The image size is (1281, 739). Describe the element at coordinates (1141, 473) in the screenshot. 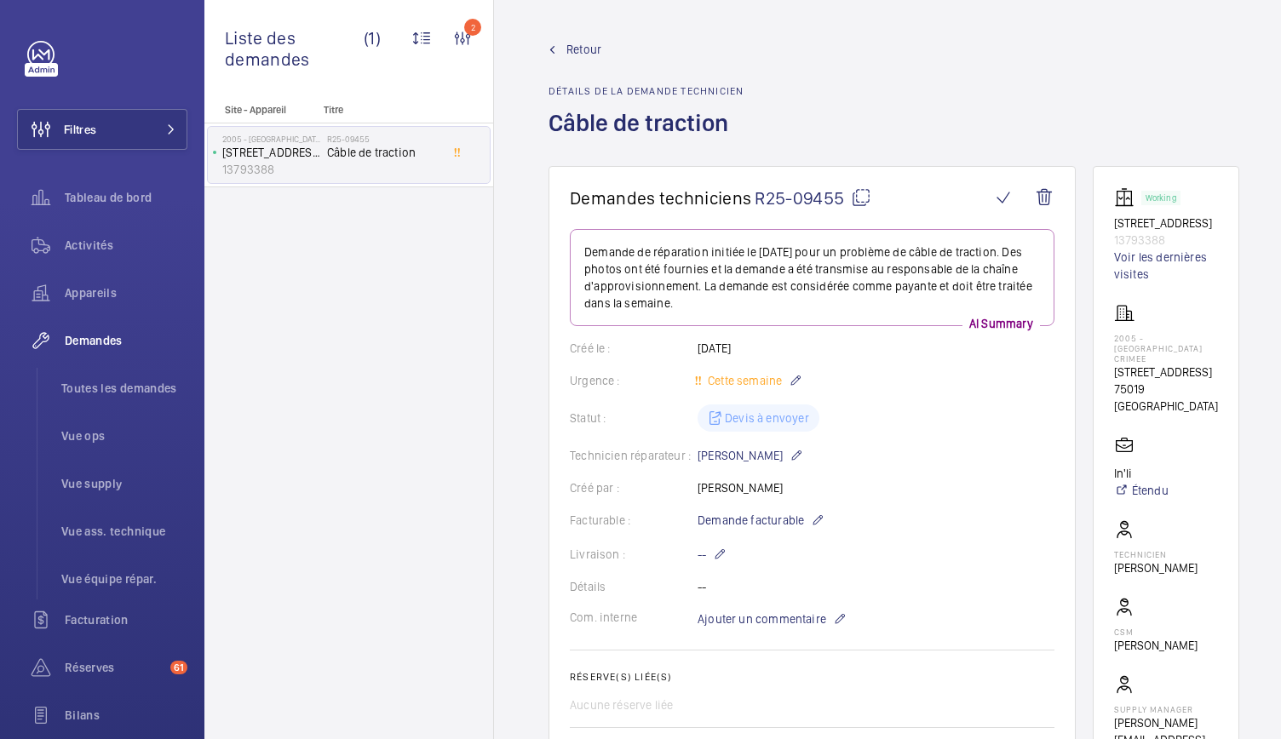

I see `p: In'li` at that location.